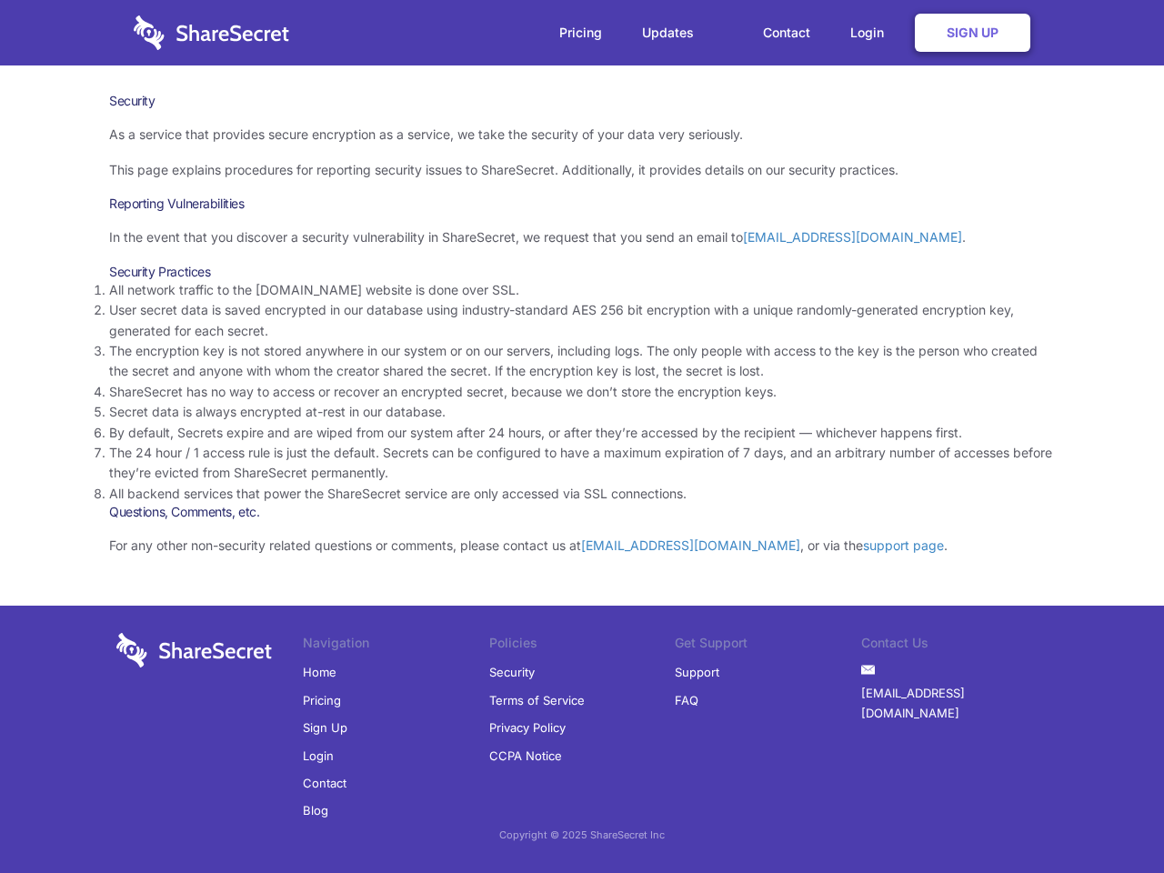  I want to click on li: ShareSecret has no way to access or recover an encrypted secret, because we don’t store the encry..., so click(582, 392).